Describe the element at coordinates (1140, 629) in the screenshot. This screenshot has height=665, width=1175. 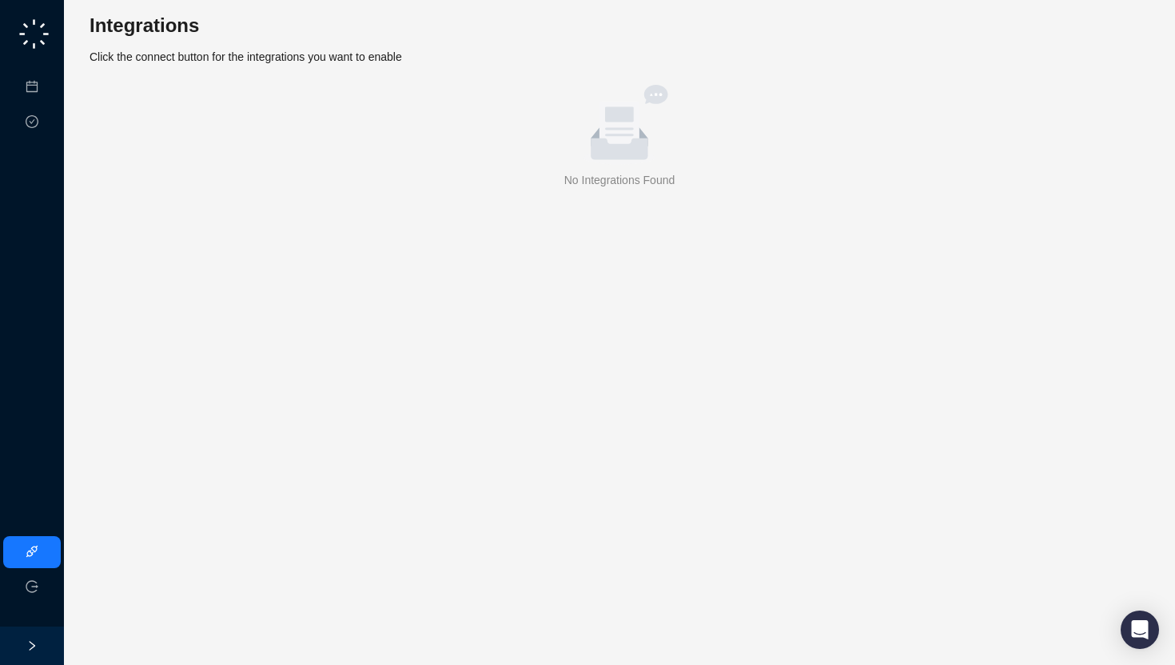
I see `div: Open Intercom Messenger` at that location.